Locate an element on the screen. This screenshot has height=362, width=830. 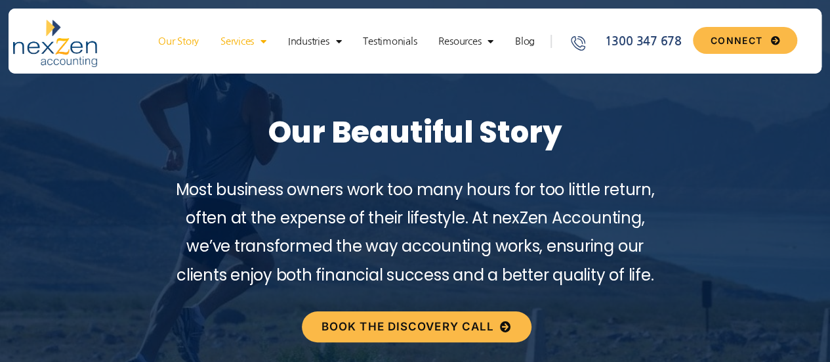
nav: Menu is located at coordinates (347, 41).